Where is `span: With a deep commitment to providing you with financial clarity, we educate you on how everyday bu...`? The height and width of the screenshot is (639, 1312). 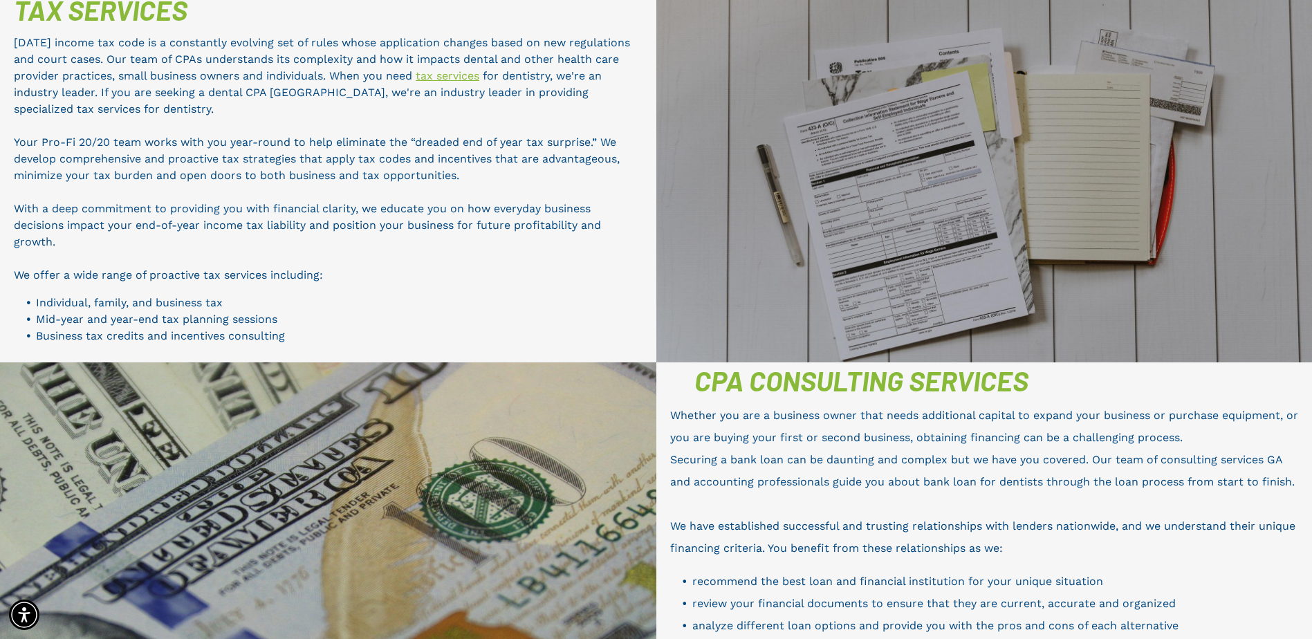 span: With a deep commitment to providing you with financial clarity, we educate you on how everyday bu... is located at coordinates (307, 225).